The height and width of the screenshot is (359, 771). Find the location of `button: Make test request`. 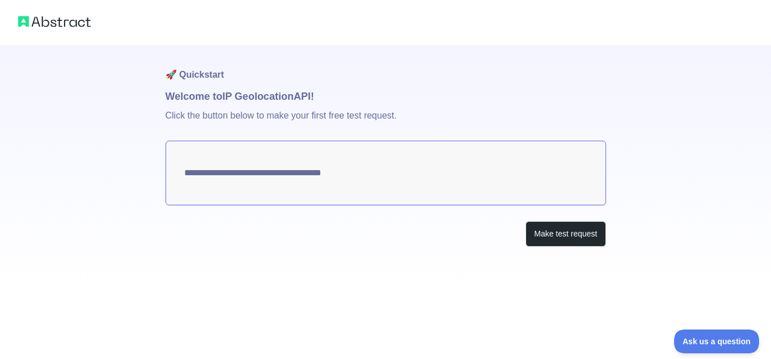

button: Make test request is located at coordinates (565, 233).